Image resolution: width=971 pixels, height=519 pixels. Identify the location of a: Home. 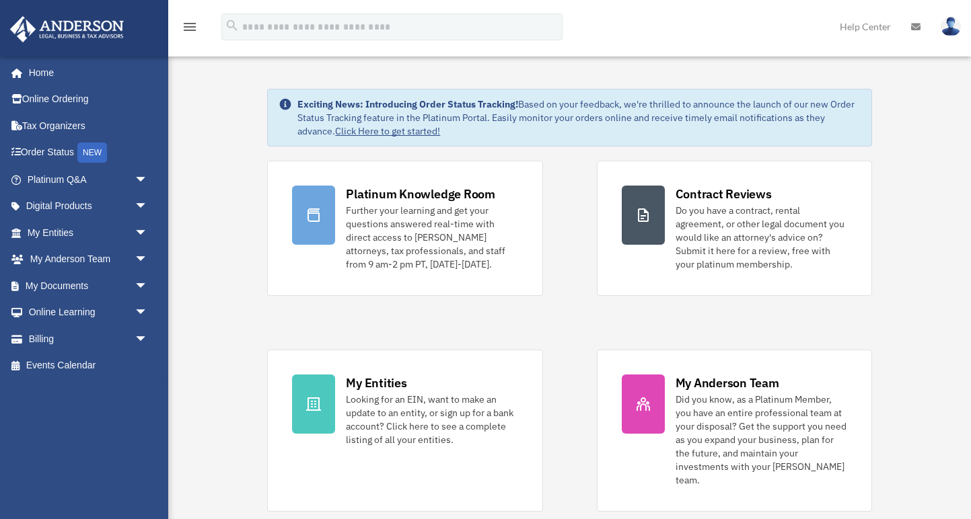
(85, 73).